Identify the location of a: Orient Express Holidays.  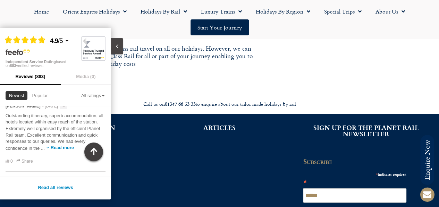
(95, 11).